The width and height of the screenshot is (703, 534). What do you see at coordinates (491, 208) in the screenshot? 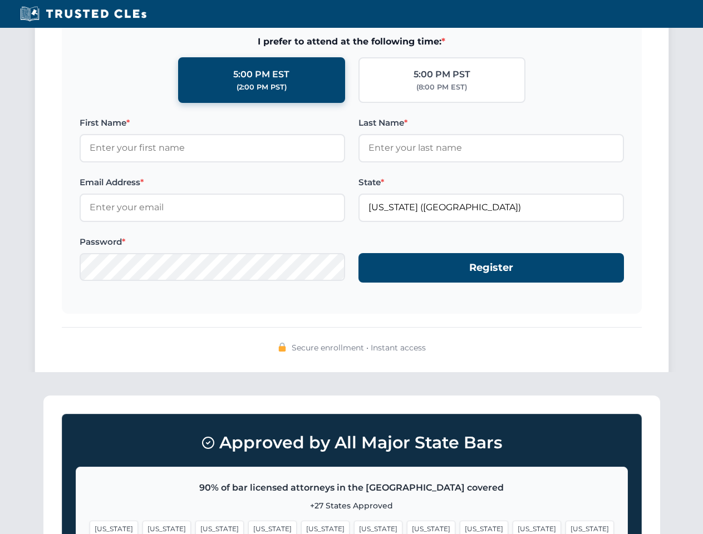
I see `input: Florida (FL)` at bounding box center [491, 208].